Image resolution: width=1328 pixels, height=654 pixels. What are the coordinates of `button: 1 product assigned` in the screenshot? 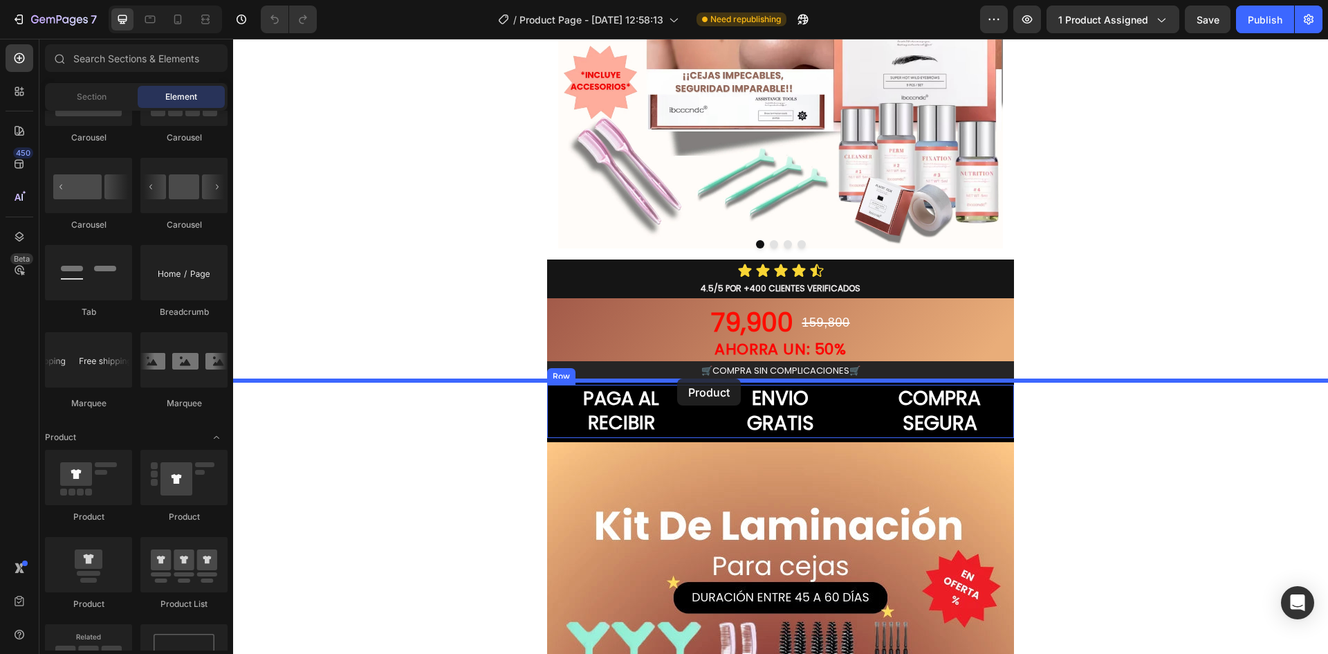 It's located at (1113, 19).